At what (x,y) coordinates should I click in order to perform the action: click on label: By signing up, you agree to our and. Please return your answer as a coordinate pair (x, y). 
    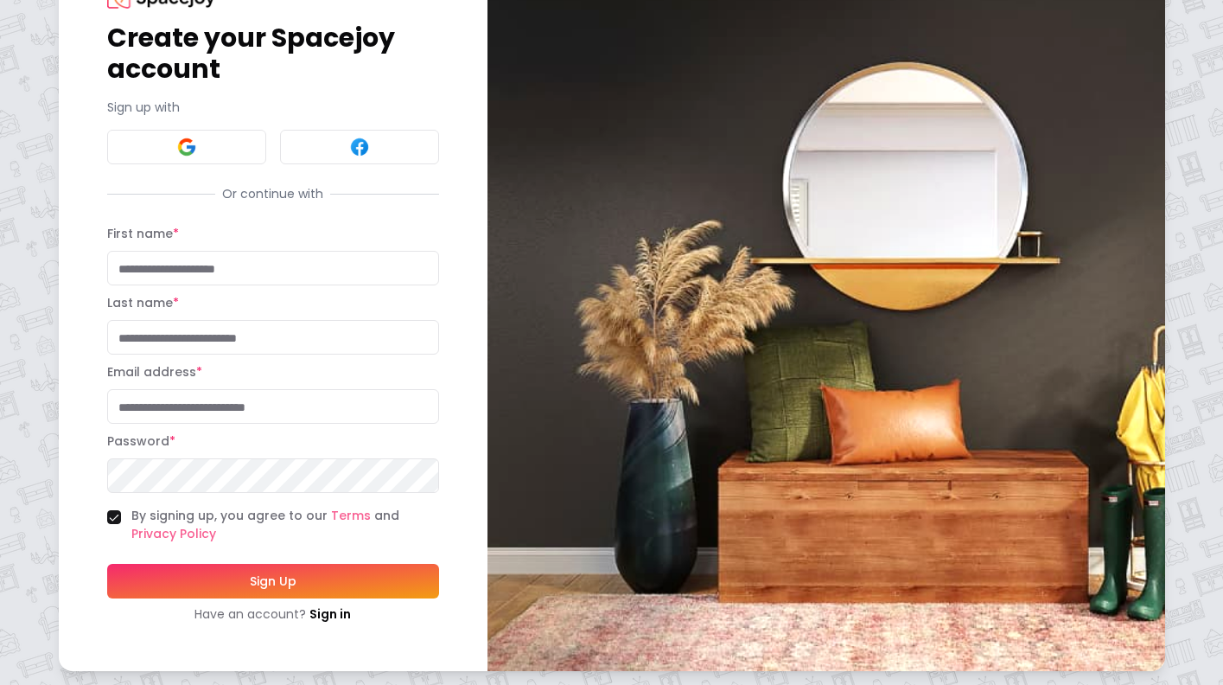
    Looking at the image, I should click on (285, 525).